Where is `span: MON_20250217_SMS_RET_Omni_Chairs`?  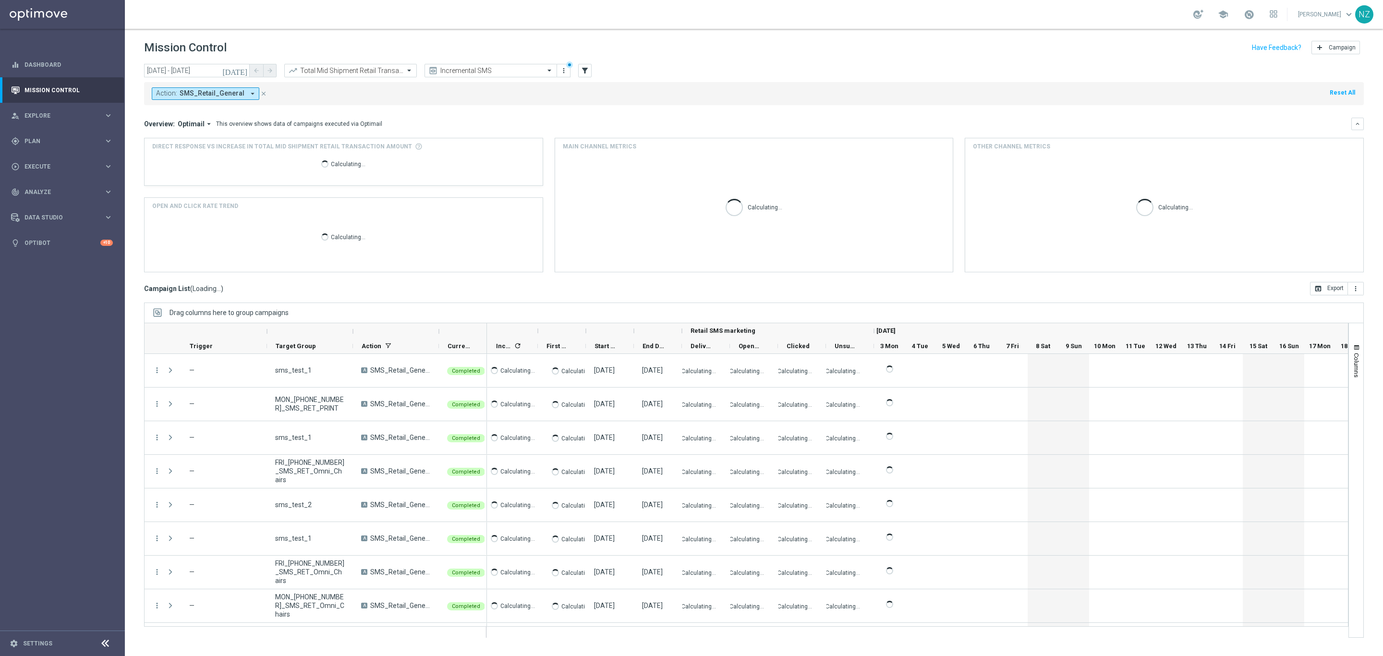
span: MON_20250217_SMS_RET_Omni_Chairs is located at coordinates (310, 606).